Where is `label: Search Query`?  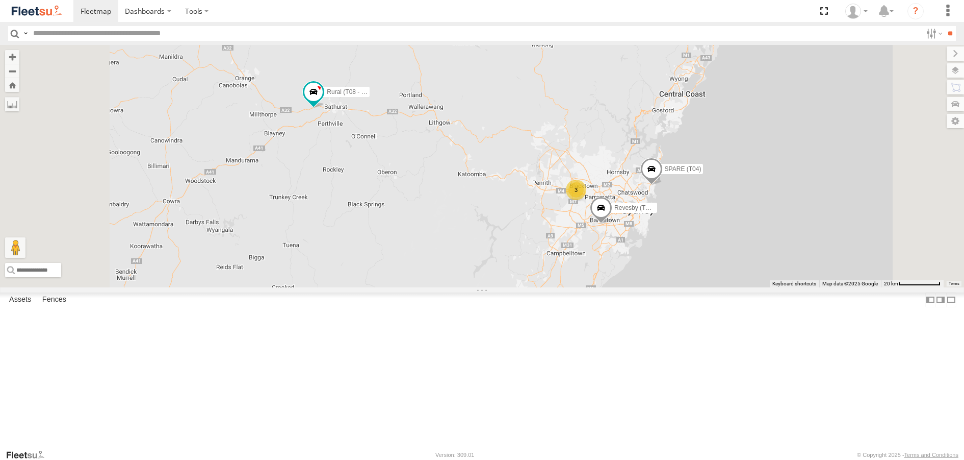 label: Search Query is located at coordinates (26, 33).